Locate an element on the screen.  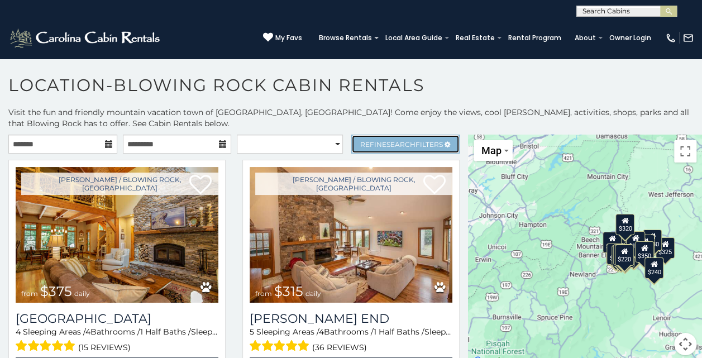
div: $410 is located at coordinates (616, 254).